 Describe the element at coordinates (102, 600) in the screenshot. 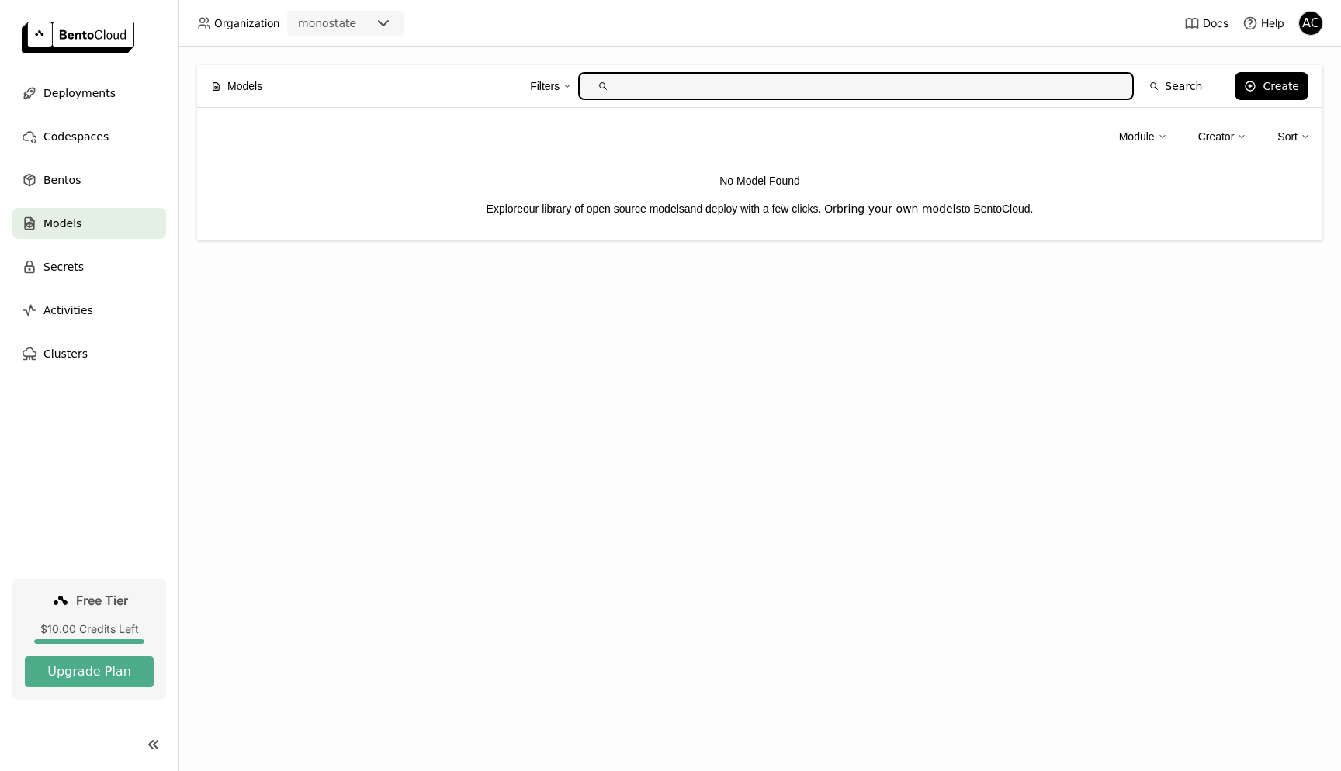

I see `span: Free Tier` at that location.